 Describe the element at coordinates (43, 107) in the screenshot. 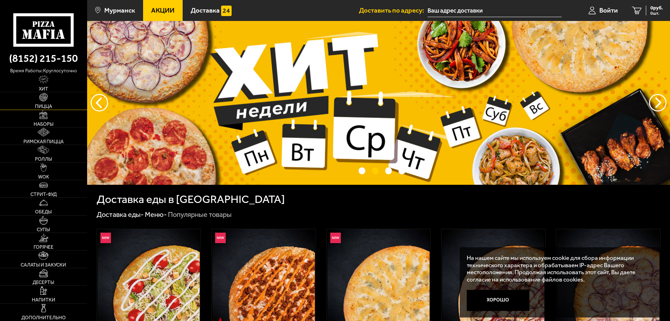

I see `span: Пицца` at that location.